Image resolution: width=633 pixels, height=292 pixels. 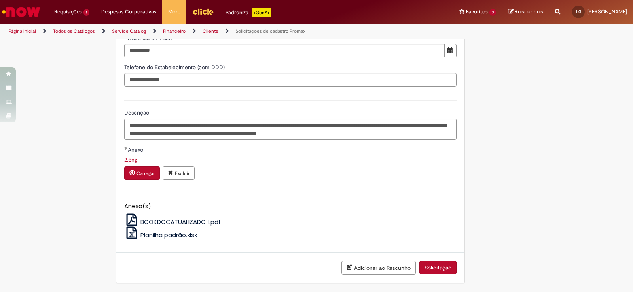 I want to click on a: Financeiro, so click(x=174, y=31).